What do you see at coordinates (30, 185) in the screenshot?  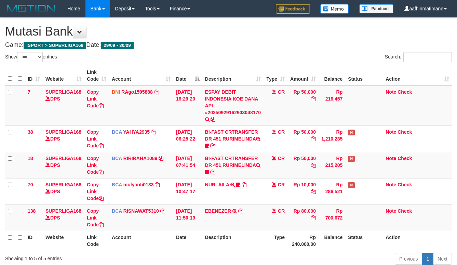 I see `span: 70` at bounding box center [30, 185].